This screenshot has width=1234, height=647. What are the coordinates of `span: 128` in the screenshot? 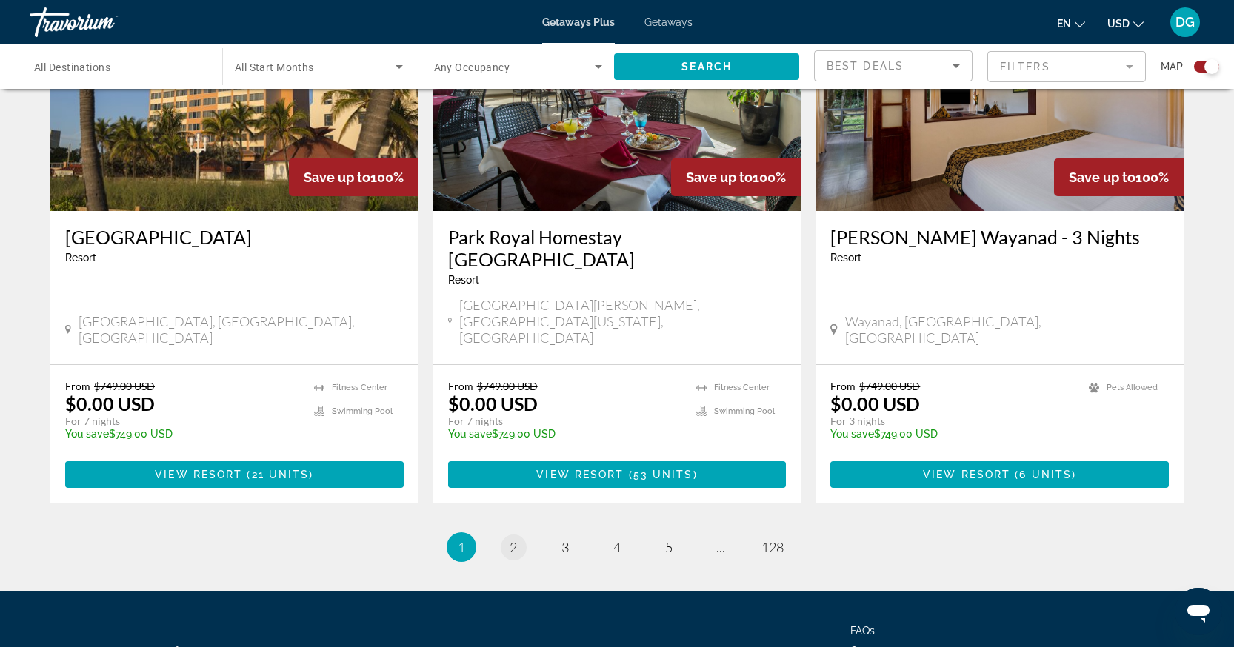 It's located at (772, 547).